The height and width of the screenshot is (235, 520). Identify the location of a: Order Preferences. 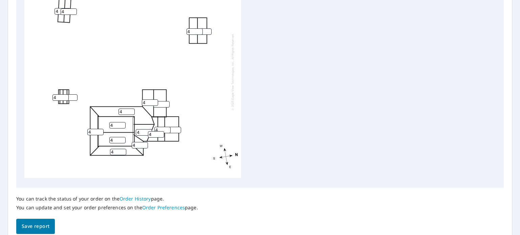
(164, 208).